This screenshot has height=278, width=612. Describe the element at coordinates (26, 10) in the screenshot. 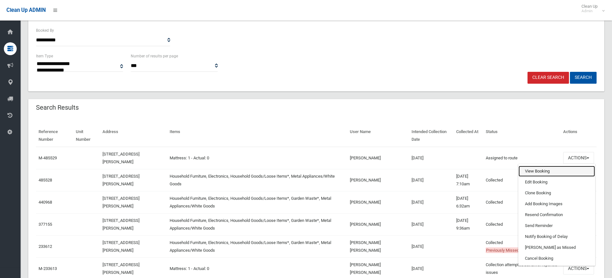

I see `span: Clean Up ADMIN` at that location.